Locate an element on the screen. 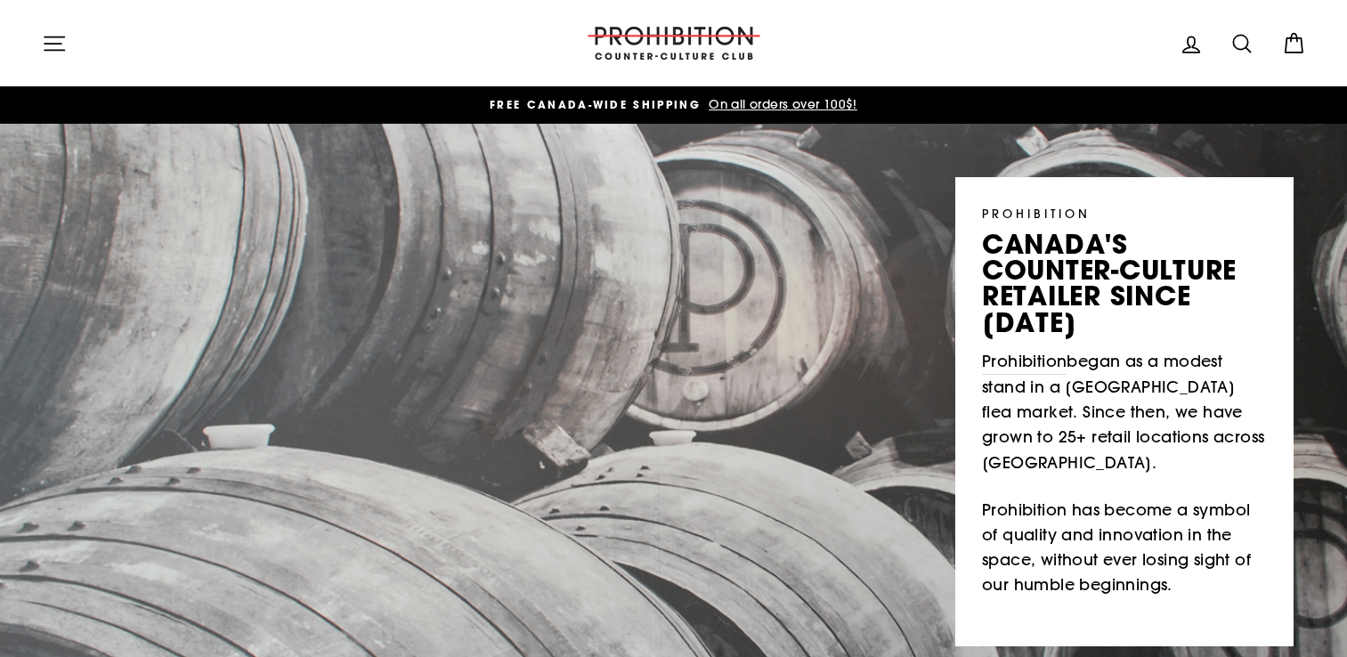  span: FREE CANADA-WIDE SHIPPING is located at coordinates (595, 104).